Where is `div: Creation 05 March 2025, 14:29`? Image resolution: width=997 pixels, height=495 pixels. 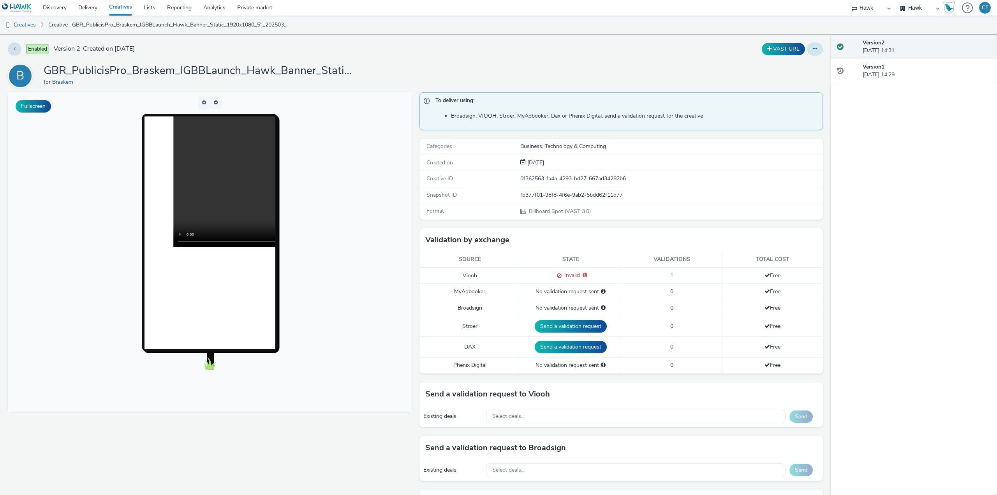
div: Creation 05 March 2025, 14:29 is located at coordinates (535, 163).